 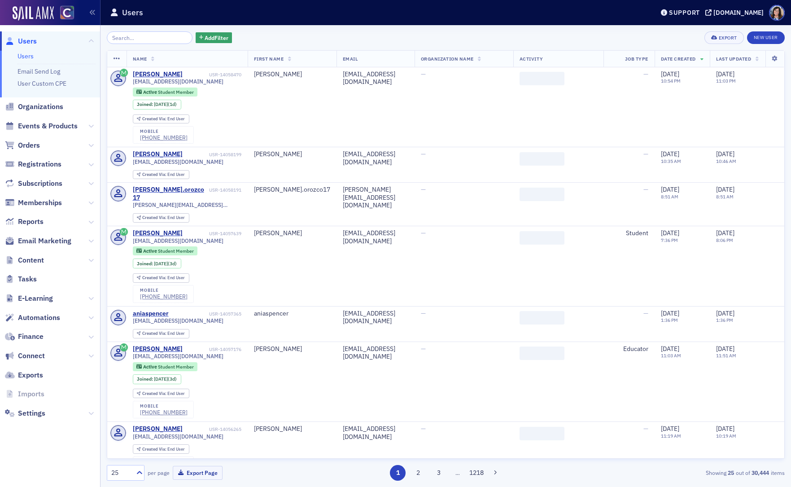 What do you see at coordinates (132, 13) in the screenshot?
I see `h1: Users` at bounding box center [132, 13].